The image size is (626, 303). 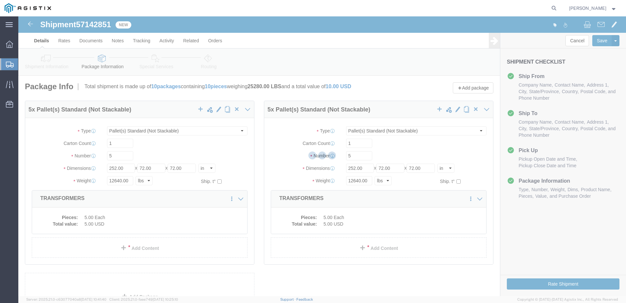 I want to click on span: Client: 2025.21.0-faee749, so click(x=144, y=299).